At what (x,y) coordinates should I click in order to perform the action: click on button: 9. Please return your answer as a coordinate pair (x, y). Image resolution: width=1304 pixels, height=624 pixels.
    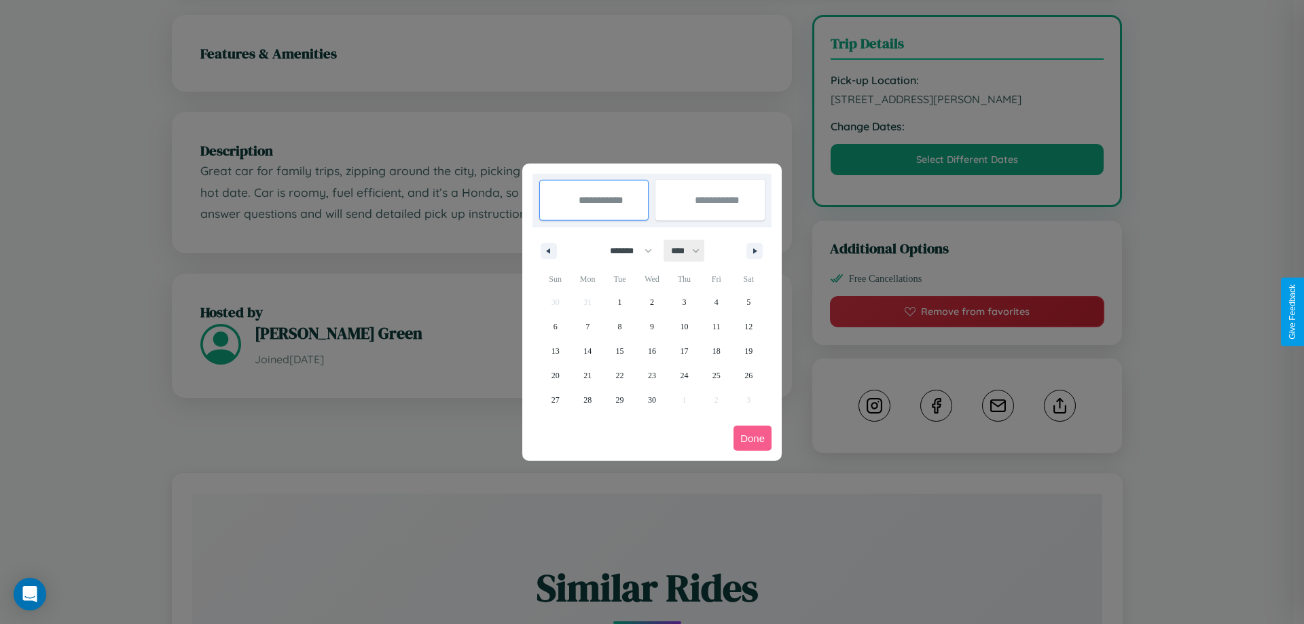
    Looking at the image, I should click on (651, 327).